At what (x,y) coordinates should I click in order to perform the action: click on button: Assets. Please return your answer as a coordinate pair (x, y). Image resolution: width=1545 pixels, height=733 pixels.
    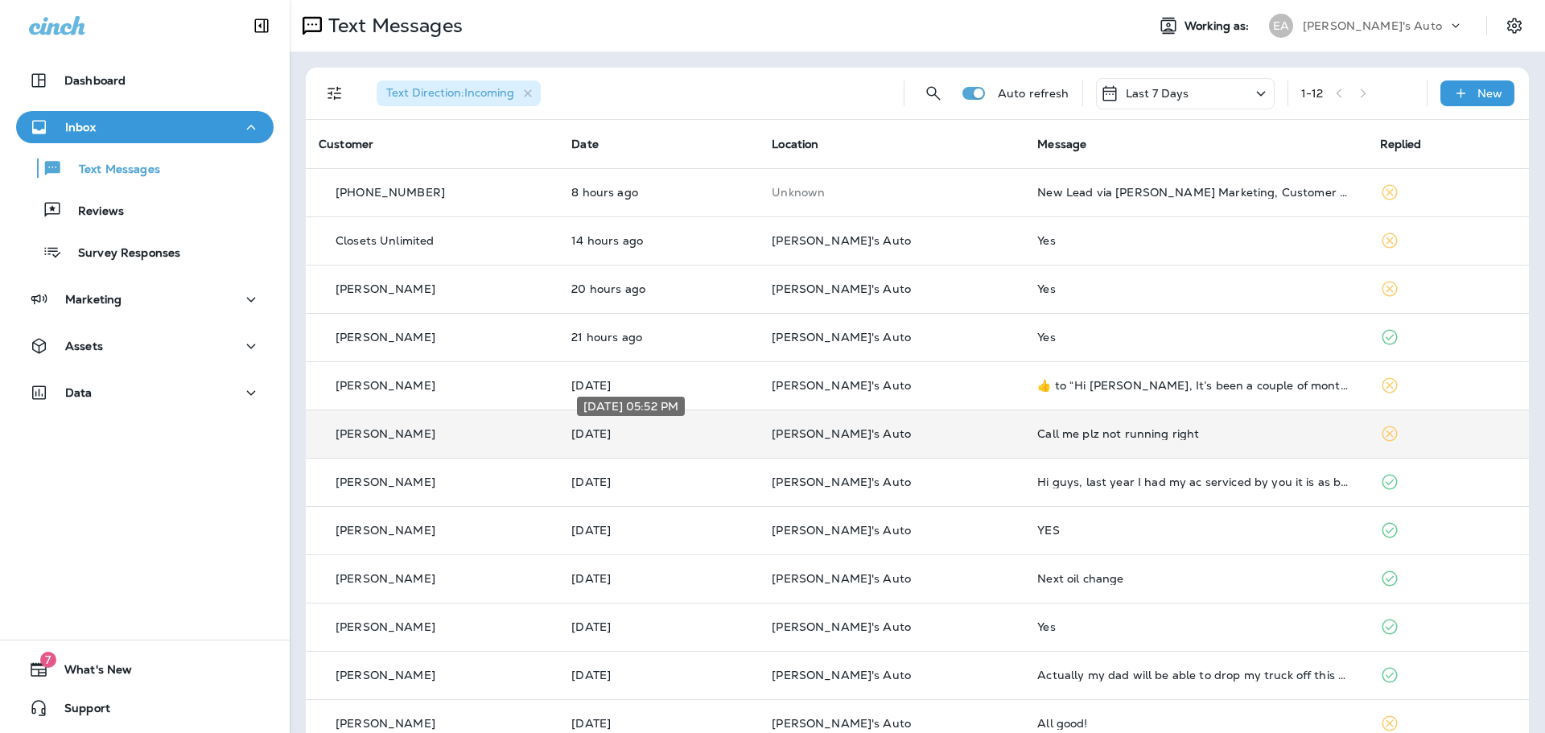
    Looking at the image, I should click on (145, 346).